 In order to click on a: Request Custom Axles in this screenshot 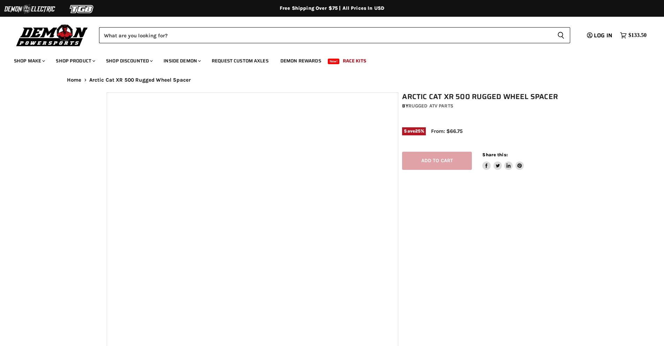, I will do `click(240, 61)`.